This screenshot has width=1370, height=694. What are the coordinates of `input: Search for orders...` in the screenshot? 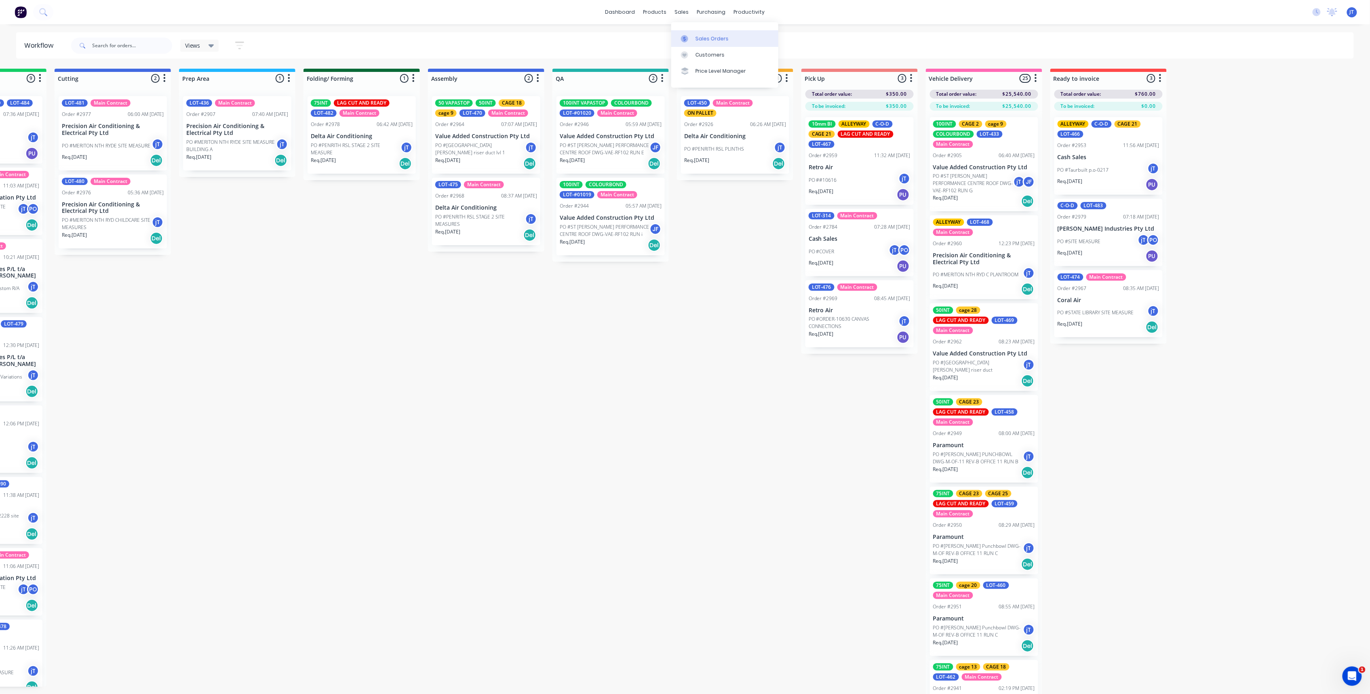 It's located at (132, 46).